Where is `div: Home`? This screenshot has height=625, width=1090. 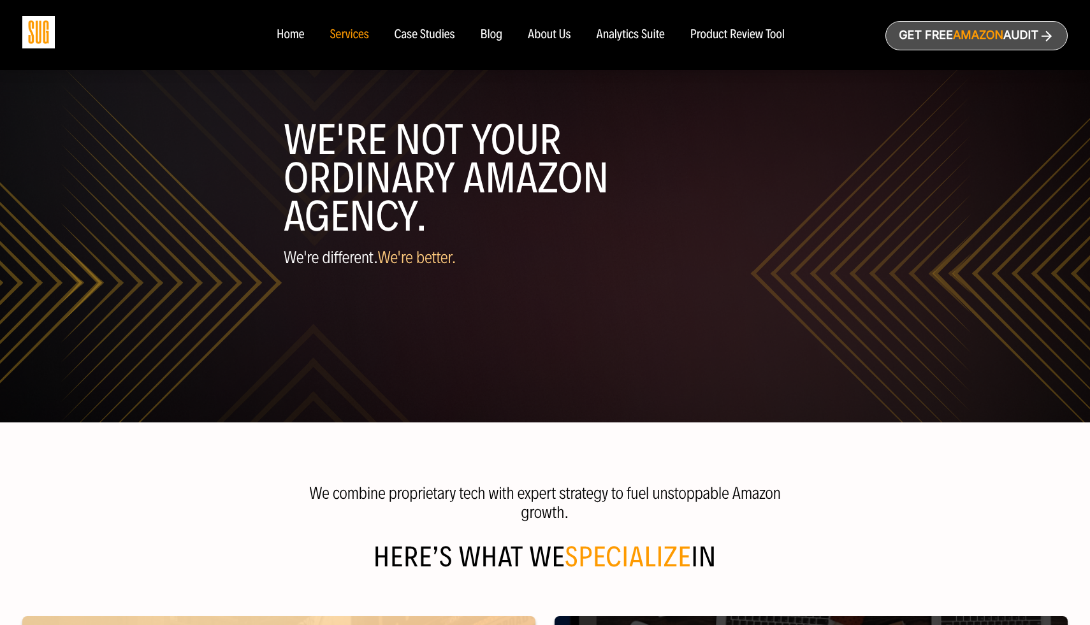 div: Home is located at coordinates (290, 35).